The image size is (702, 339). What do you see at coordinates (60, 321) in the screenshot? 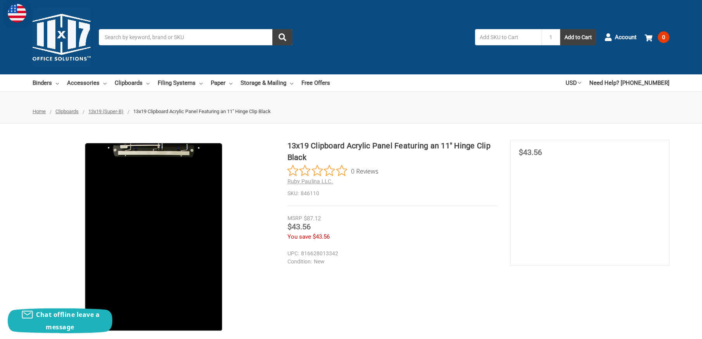
I see `button: Chat offline leave a message` at bounding box center [60, 321].